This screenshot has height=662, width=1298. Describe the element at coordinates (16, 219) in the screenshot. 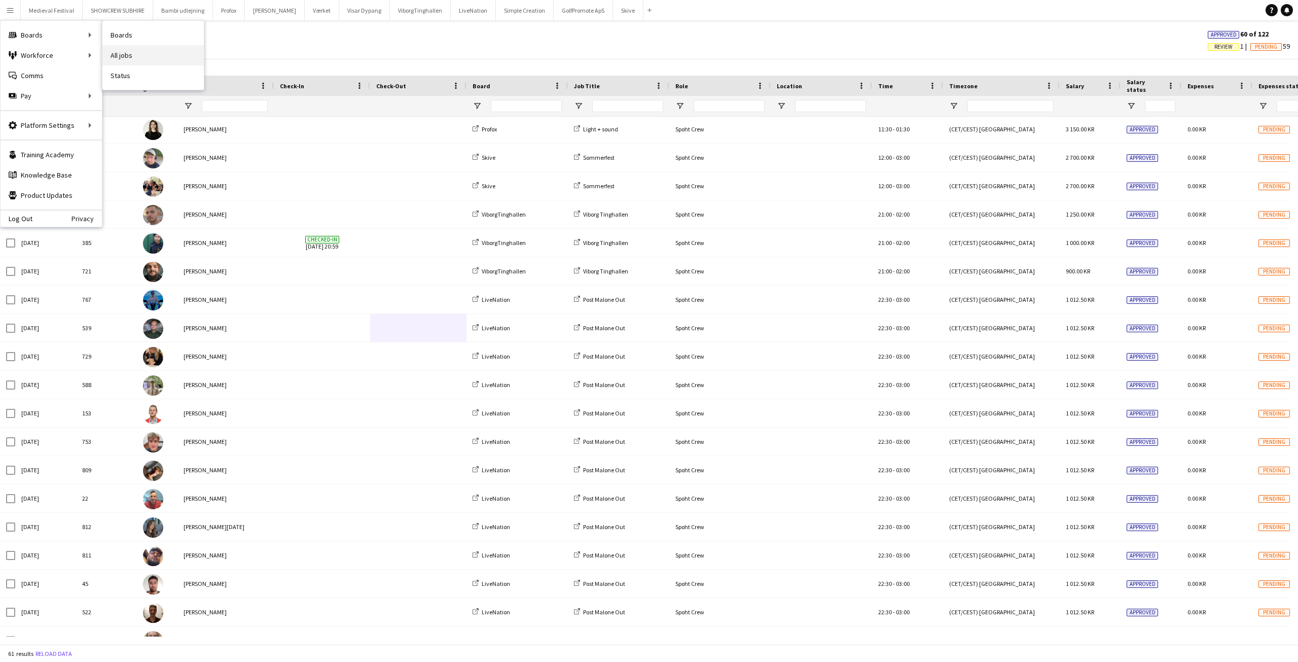

I see `a: Log Out` at that location.